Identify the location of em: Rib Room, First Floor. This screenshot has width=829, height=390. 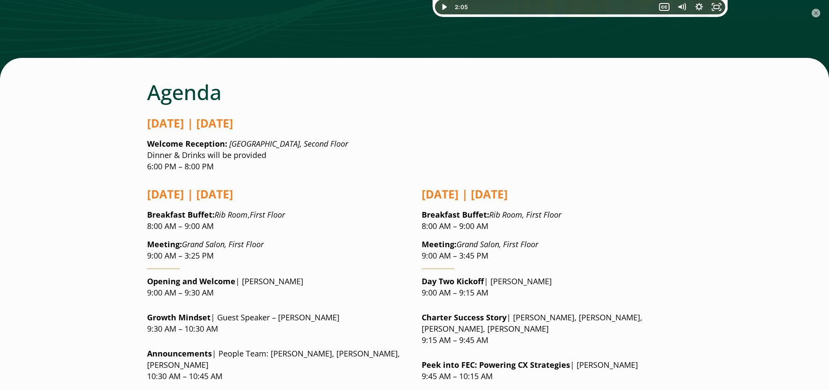
(525, 215).